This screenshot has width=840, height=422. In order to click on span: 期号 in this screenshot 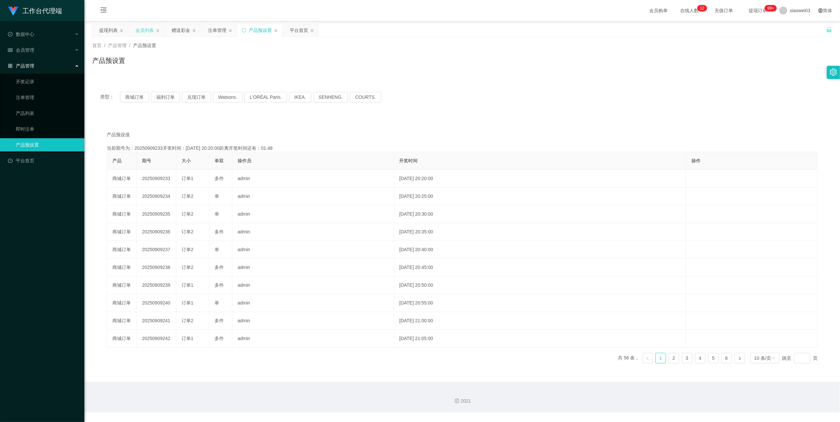, I will do `click(147, 161)`.